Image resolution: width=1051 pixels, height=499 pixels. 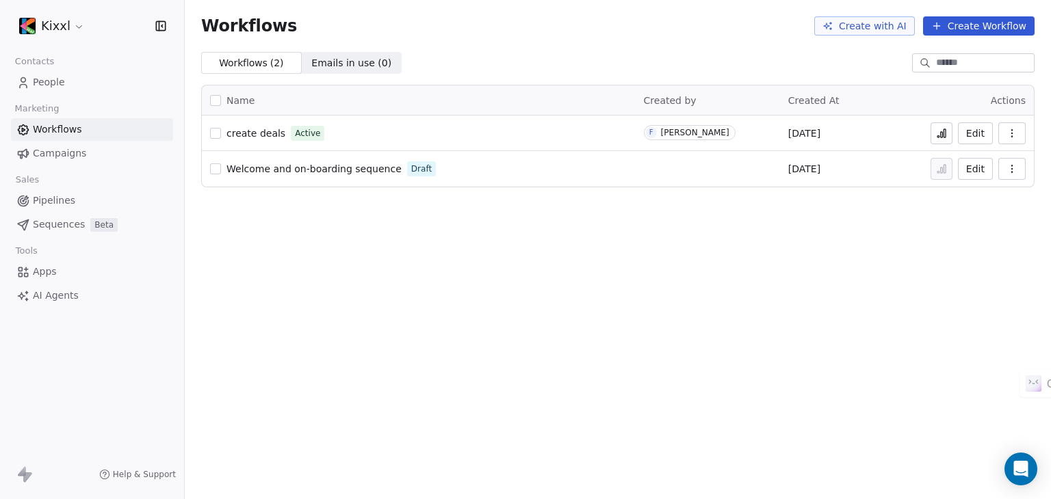 What do you see at coordinates (307, 133) in the screenshot?
I see `span: Active` at bounding box center [307, 133].